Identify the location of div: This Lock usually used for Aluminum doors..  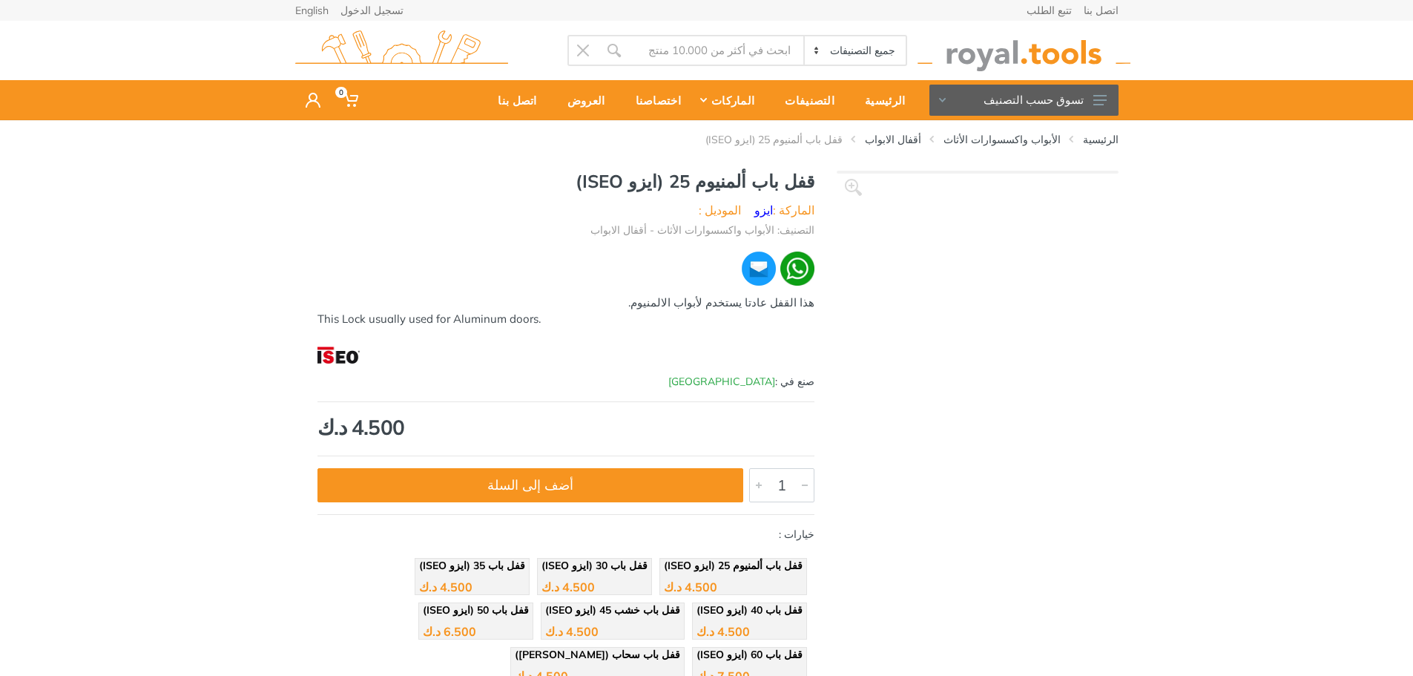
(566, 319).